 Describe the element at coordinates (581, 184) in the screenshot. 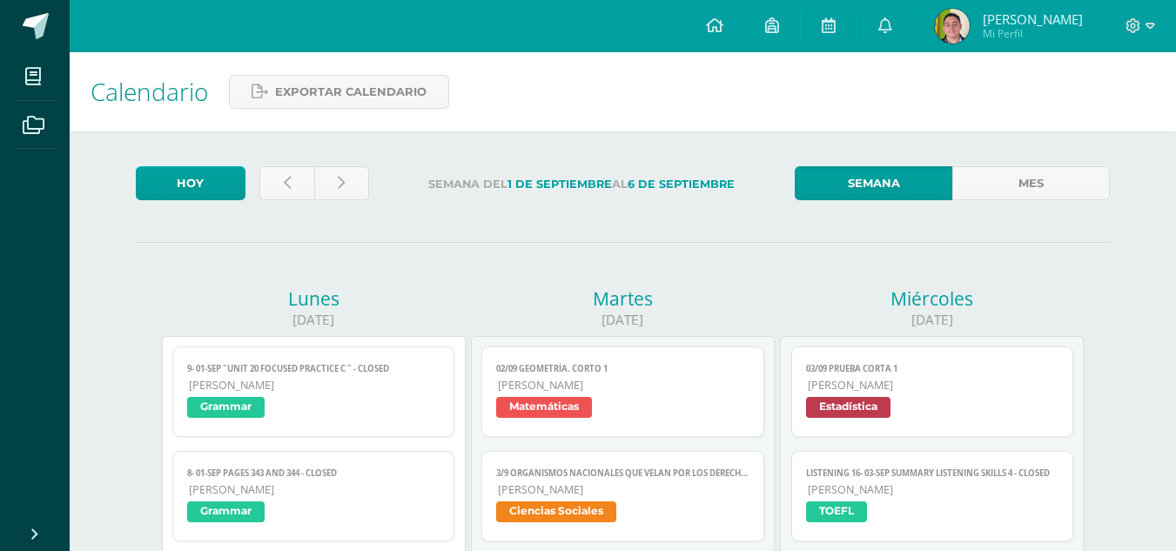

I see `label: Semana del al` at that location.